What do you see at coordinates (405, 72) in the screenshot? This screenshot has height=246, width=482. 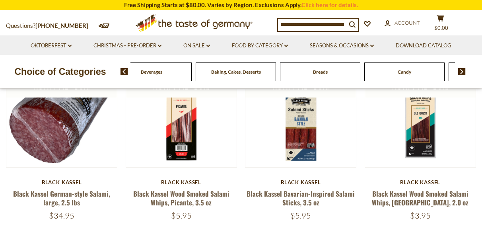 I see `a: Candy` at bounding box center [405, 72].